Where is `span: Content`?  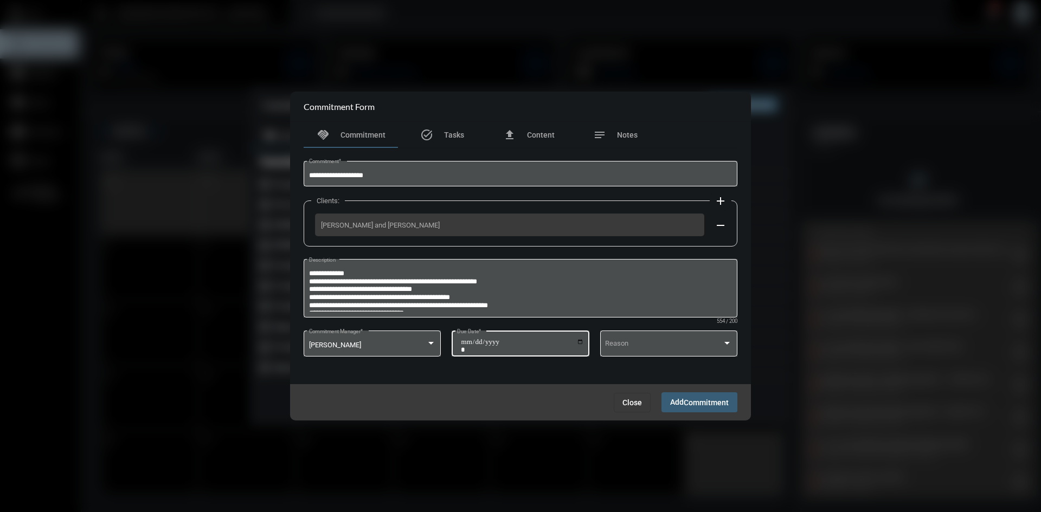 span: Content is located at coordinates (540, 135).